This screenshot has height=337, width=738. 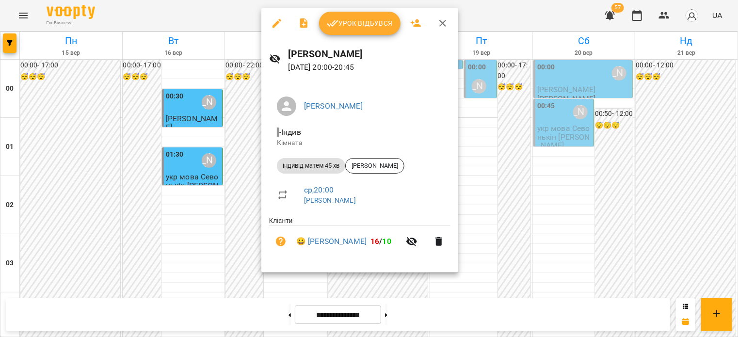 I want to click on span: індивід матем 45 хв, so click(x=311, y=166).